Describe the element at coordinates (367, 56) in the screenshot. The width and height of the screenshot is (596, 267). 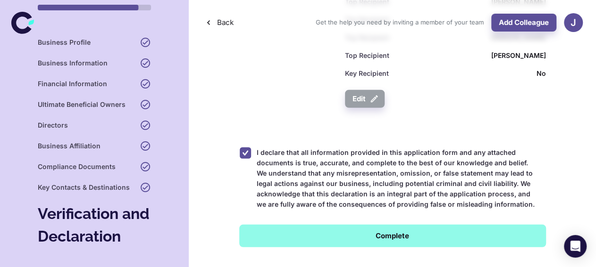
I see `h6: Top Recipient` at that location.